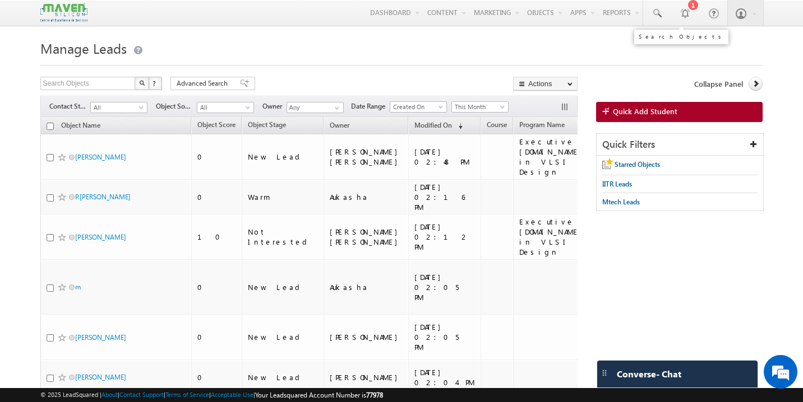 This screenshot has height=402, width=803. Describe the element at coordinates (216, 124) in the screenshot. I see `span: Object Score` at that location.